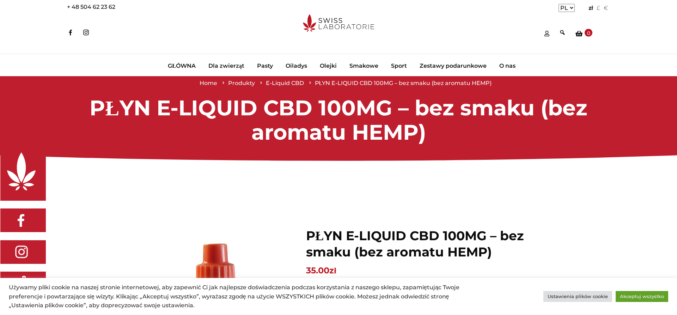 This screenshot has width=677, height=315. I want to click on div: Używamy pliki cookie na naszej stronie internetowej, aby zapewnić Ci jak najlepsze doświadczenia ..., so click(239, 296).